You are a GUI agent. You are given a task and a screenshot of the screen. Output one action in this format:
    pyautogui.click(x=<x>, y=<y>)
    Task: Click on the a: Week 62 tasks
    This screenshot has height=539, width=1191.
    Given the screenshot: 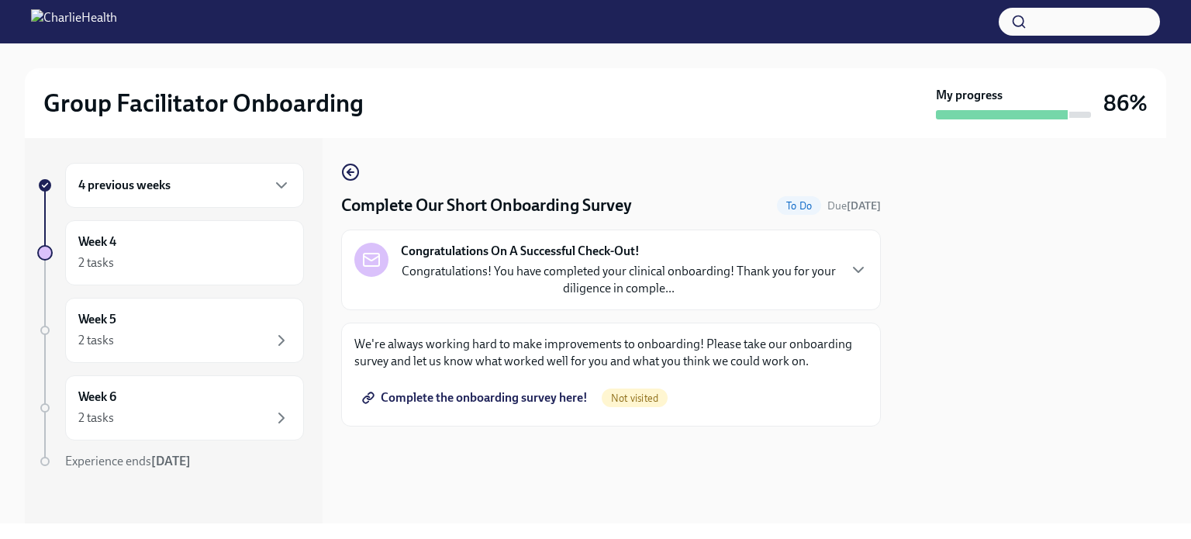 What is the action you would take?
    pyautogui.click(x=171, y=408)
    